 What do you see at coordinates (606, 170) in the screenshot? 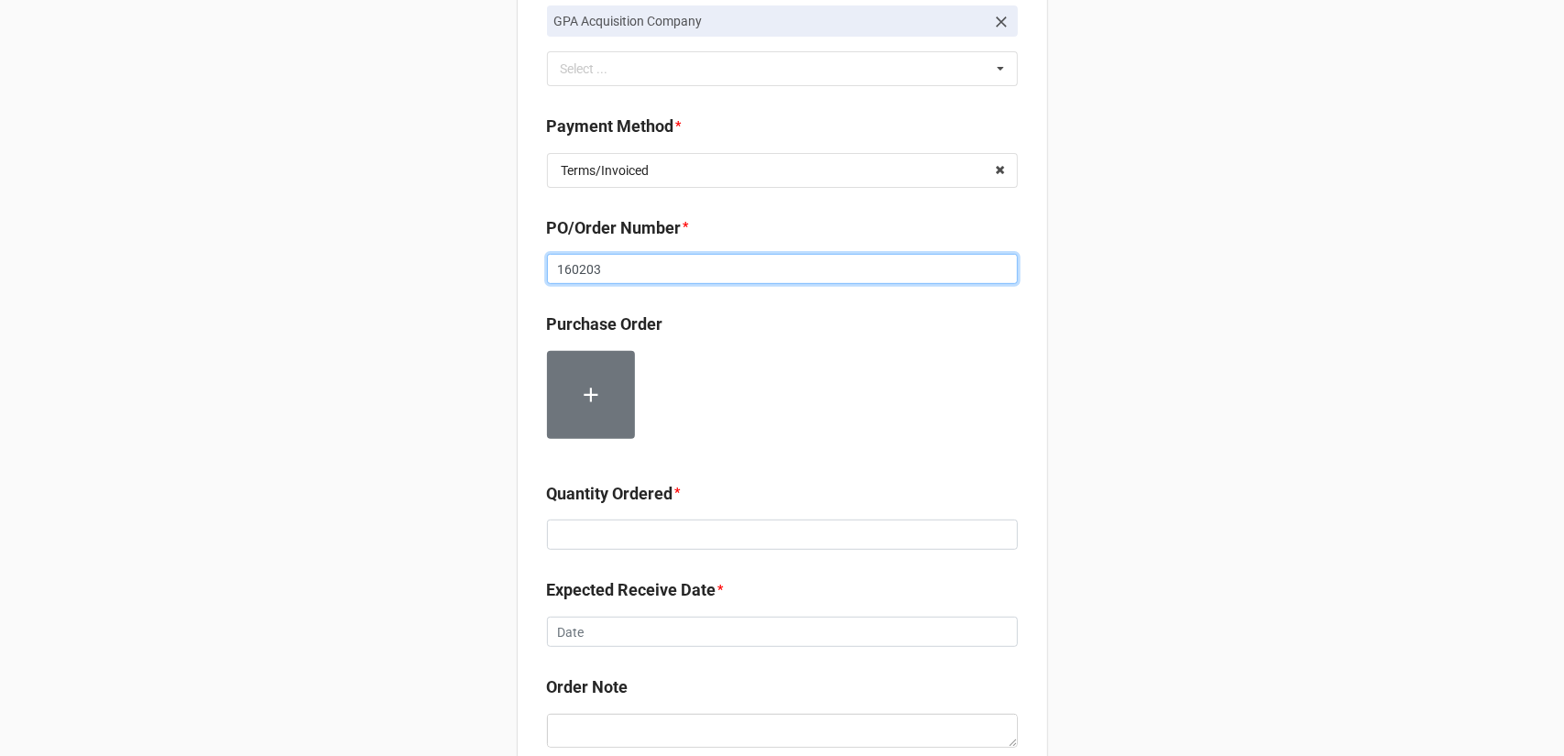
I see `div: Terms/Invoiced` at bounding box center [606, 170].